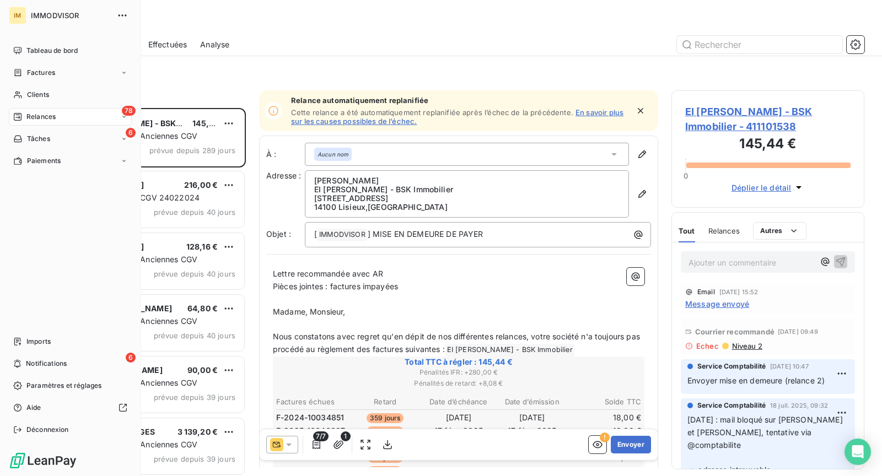  Describe the element at coordinates (385, 418) in the screenshot. I see `span: 359 jours` at that location.